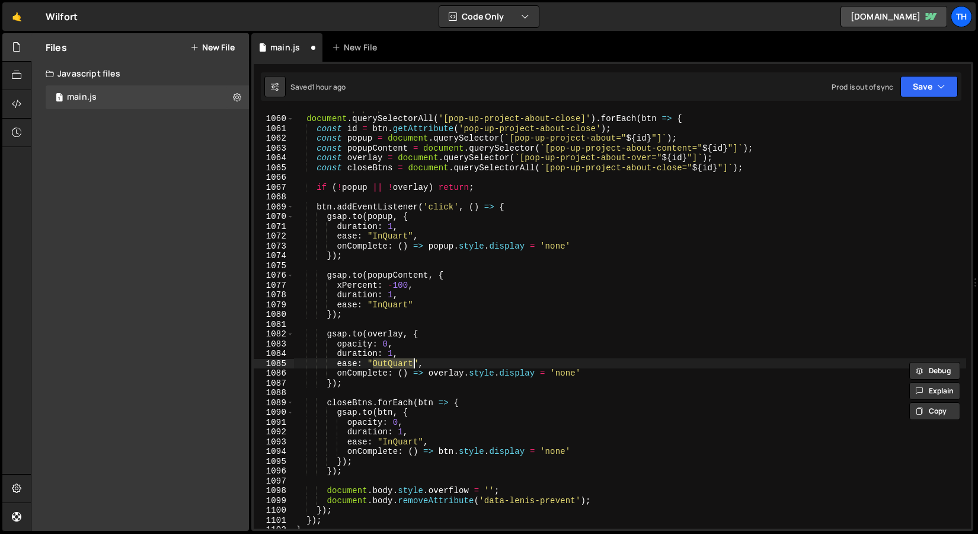 The height and width of the screenshot is (534, 978). I want to click on div: 1098, so click(274, 490).